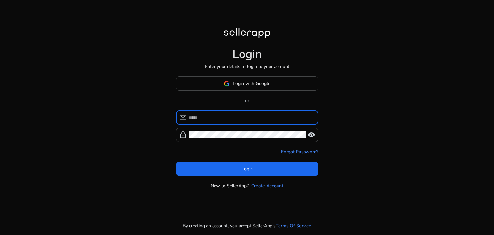 The image size is (494, 235). I want to click on span: visibility, so click(311, 135).